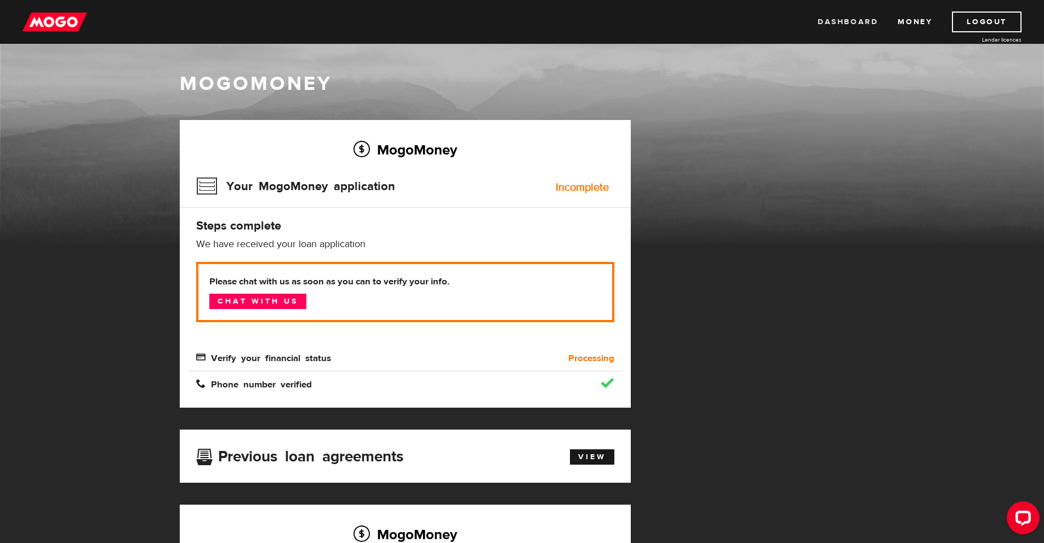 Image resolution: width=1044 pixels, height=543 pixels. Describe the element at coordinates (582, 187) in the screenshot. I see `div: Incomplete` at that location.